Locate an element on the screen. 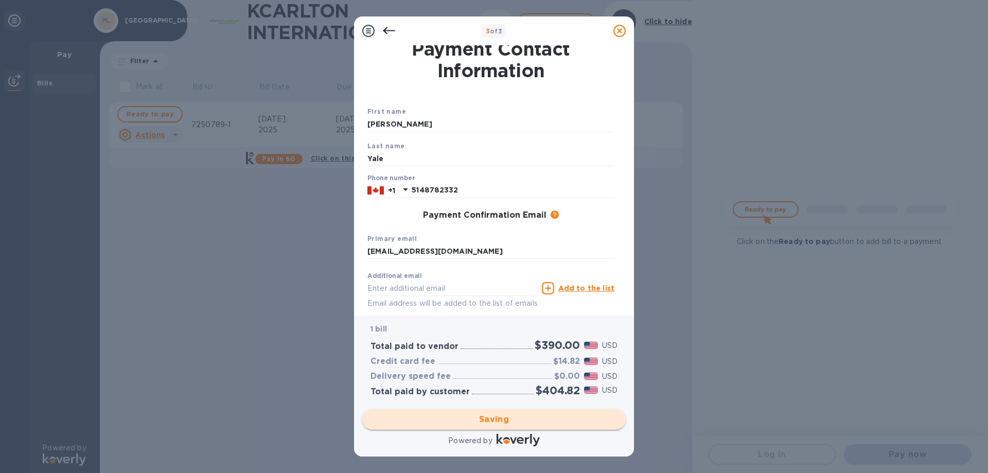 The height and width of the screenshot is (473, 988). h3: Total paid by customer is located at coordinates (420, 392).